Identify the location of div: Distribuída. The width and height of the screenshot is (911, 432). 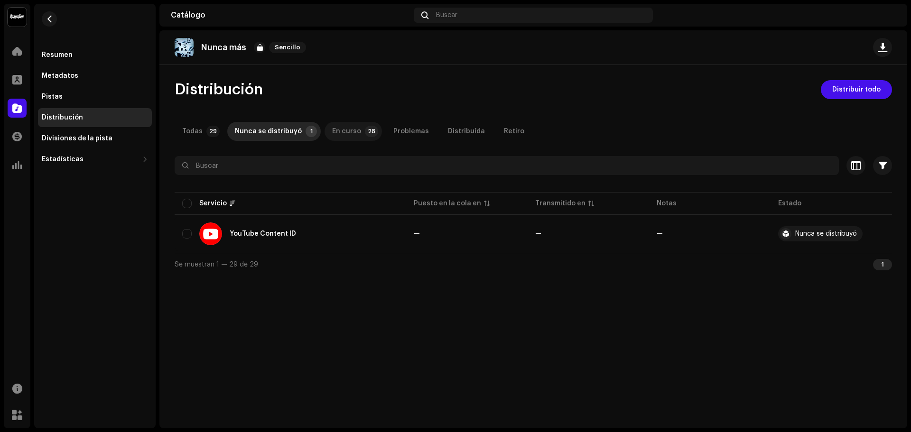
(466, 131).